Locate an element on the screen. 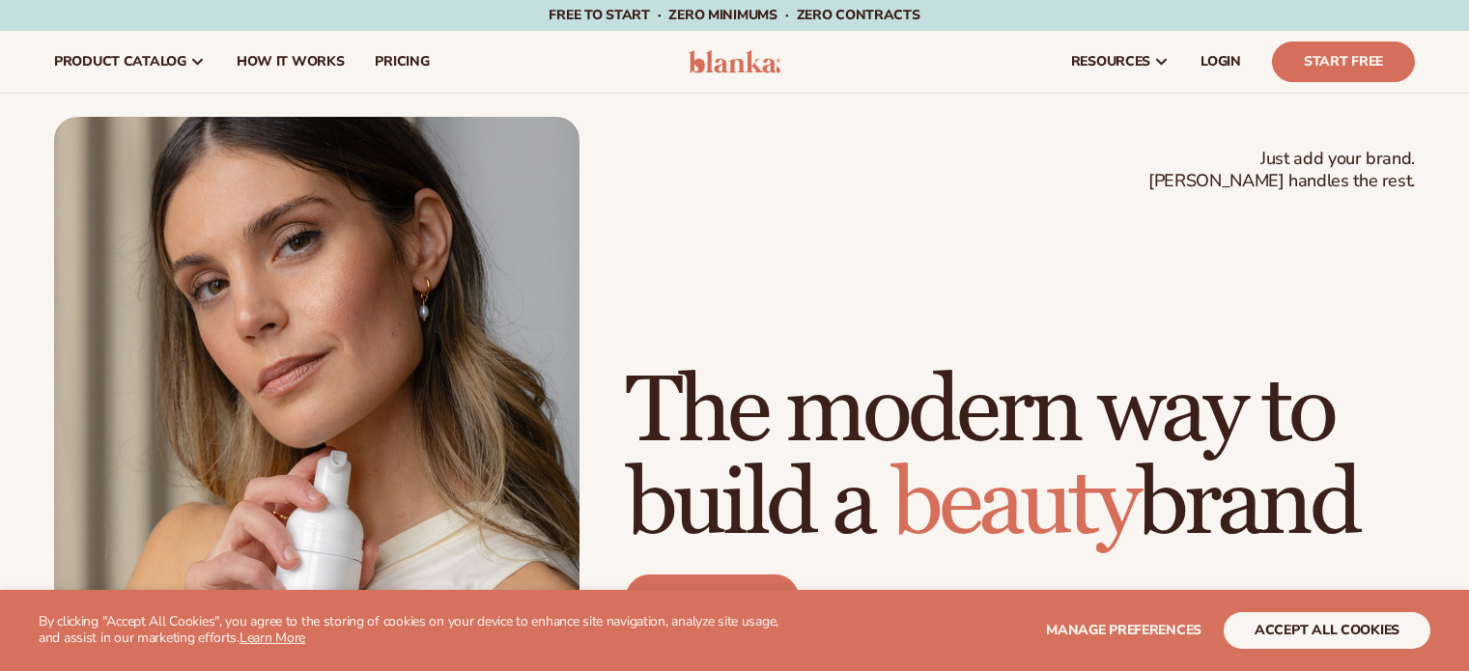 This screenshot has height=671, width=1469. button: accept all cookies is located at coordinates (1327, 631).